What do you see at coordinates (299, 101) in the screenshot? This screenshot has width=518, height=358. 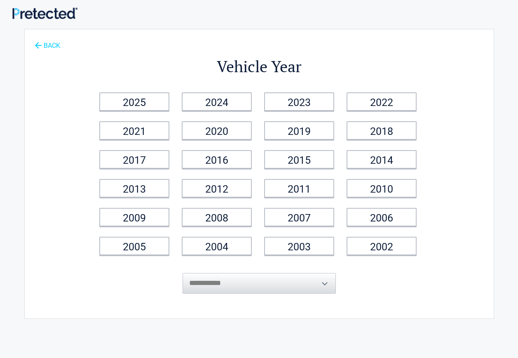 I see `a: 2023` at bounding box center [299, 101].